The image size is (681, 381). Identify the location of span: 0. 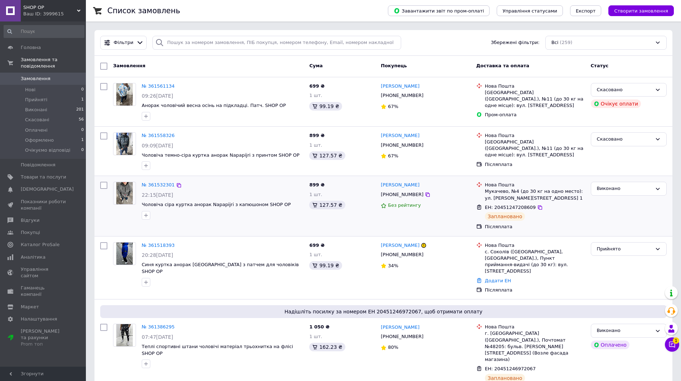
(82, 130).